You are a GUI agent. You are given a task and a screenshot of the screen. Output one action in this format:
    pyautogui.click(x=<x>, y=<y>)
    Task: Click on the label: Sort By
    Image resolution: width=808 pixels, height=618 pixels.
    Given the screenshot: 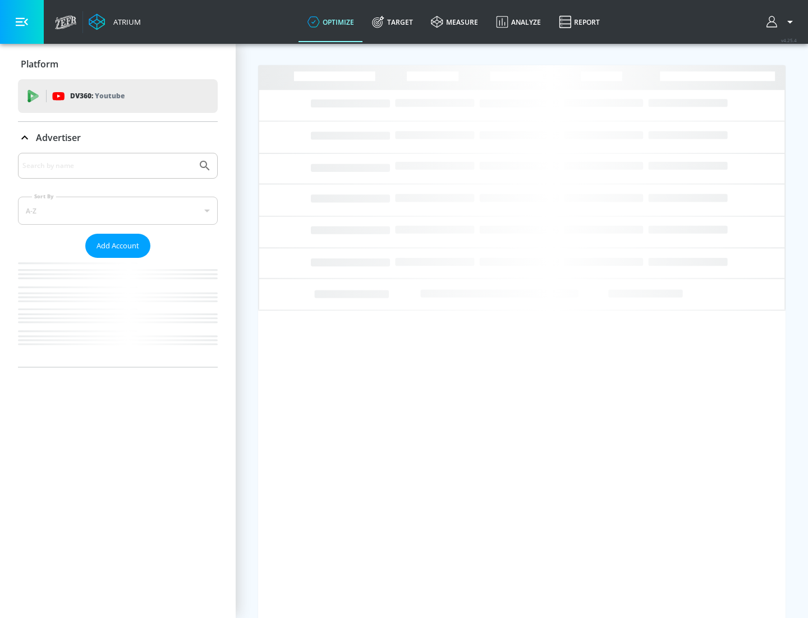 What is the action you would take?
    pyautogui.click(x=44, y=196)
    